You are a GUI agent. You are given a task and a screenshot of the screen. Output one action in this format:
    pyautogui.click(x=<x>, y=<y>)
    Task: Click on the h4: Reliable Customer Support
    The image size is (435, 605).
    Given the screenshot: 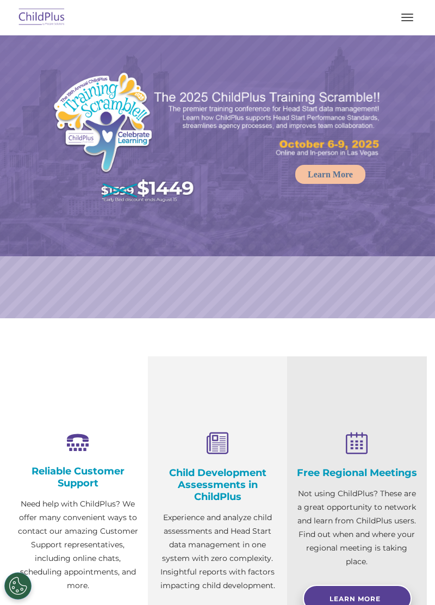 What is the action you would take?
    pyautogui.click(x=78, y=477)
    